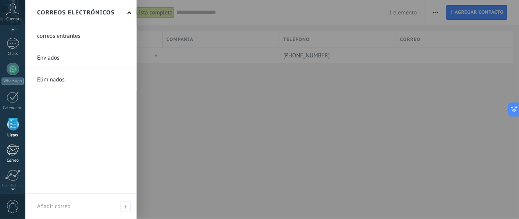 This screenshot has width=519, height=219. Describe the element at coordinates (81, 36) in the screenshot. I see `li: correos entrantes` at that location.